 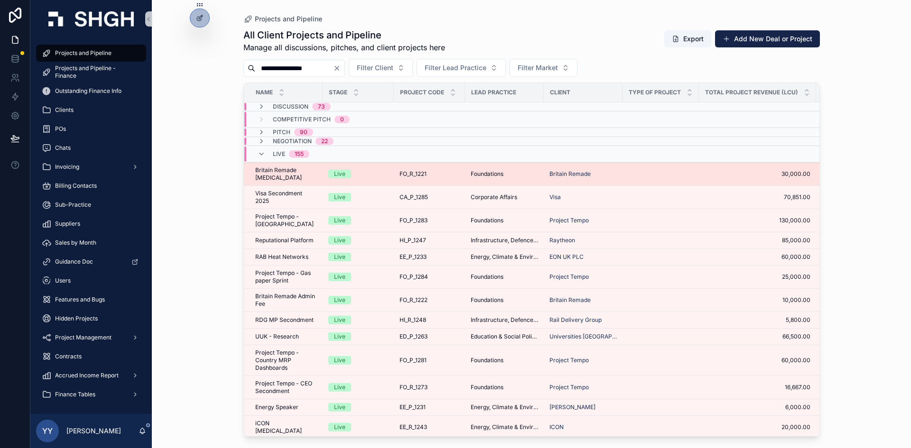 What do you see at coordinates (340, 197) in the screenshot?
I see `div: Live` at bounding box center [340, 197].